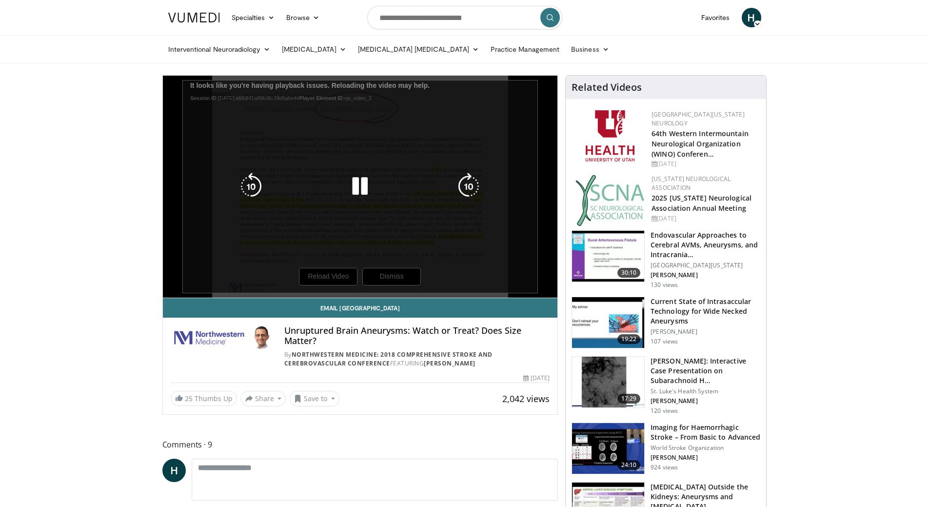 The width and height of the screenshot is (929, 507). I want to click on span: 2,042 views, so click(526, 398).